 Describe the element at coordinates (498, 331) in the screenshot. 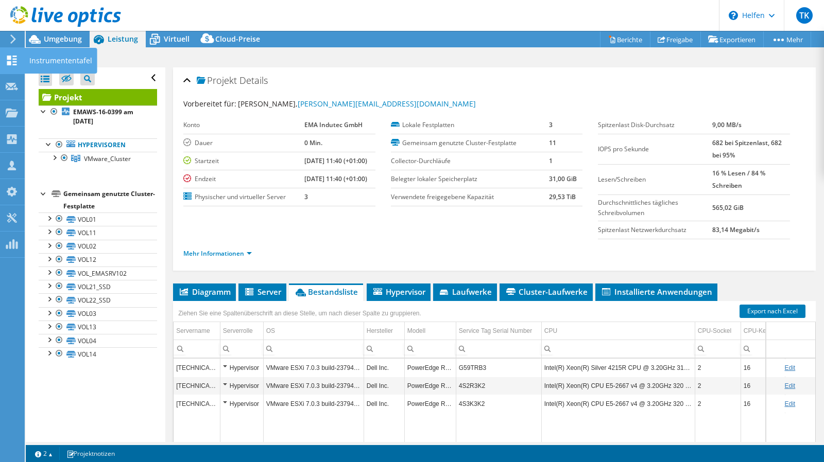

I see `td: Service Tag Serial Number Column` at that location.